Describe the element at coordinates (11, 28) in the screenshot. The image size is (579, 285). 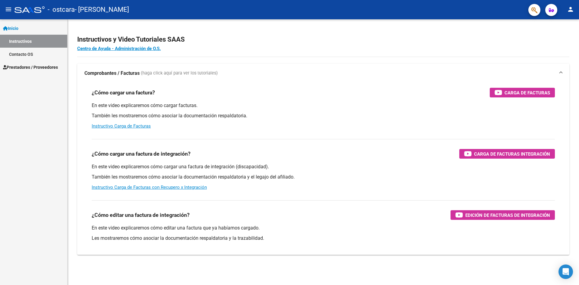
I see `span: Inicio` at that location.